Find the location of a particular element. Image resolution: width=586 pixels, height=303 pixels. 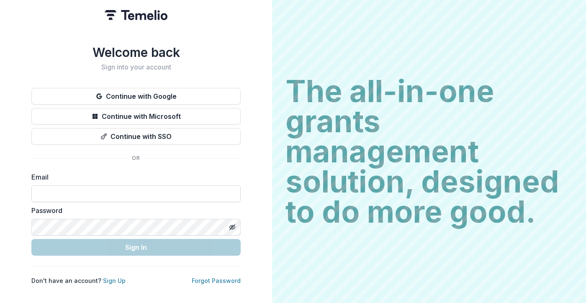

button: Sign In is located at coordinates (136, 247).